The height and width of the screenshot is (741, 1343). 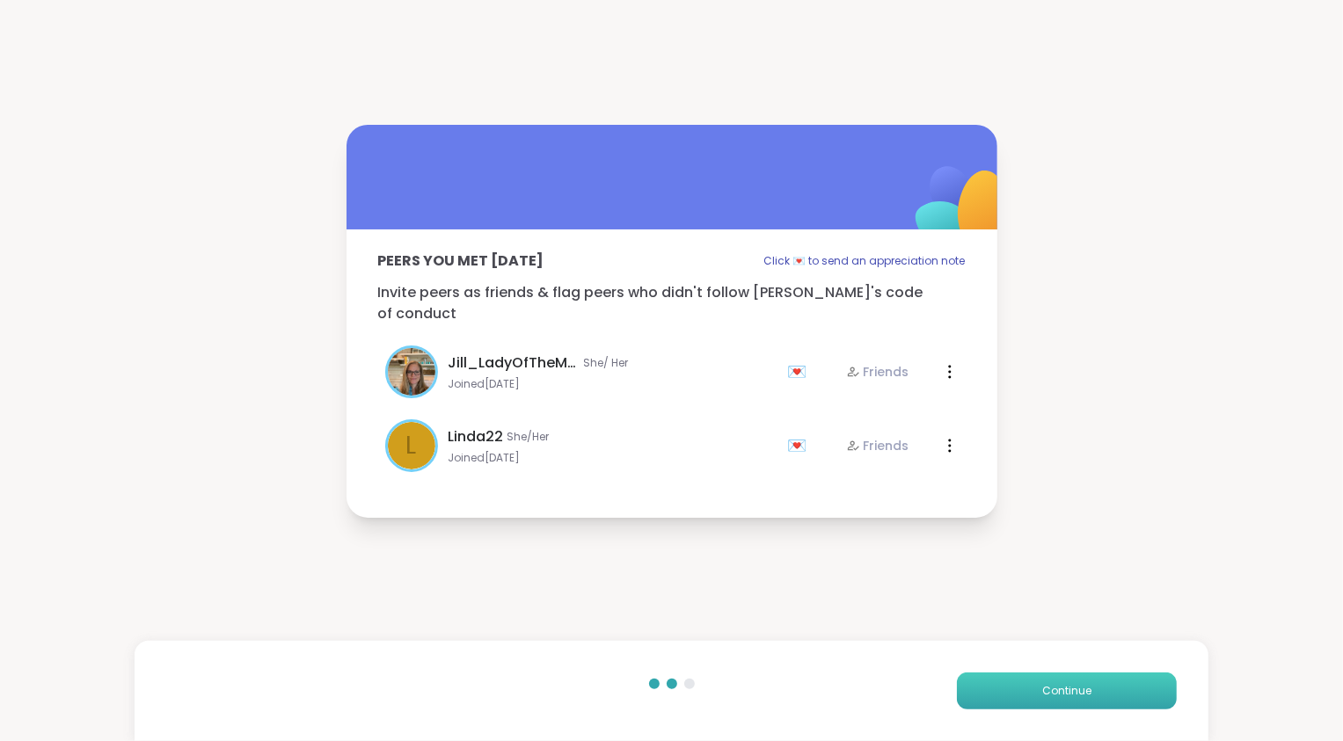 What do you see at coordinates (476, 437) in the screenshot?
I see `span: Linda22` at bounding box center [476, 437].